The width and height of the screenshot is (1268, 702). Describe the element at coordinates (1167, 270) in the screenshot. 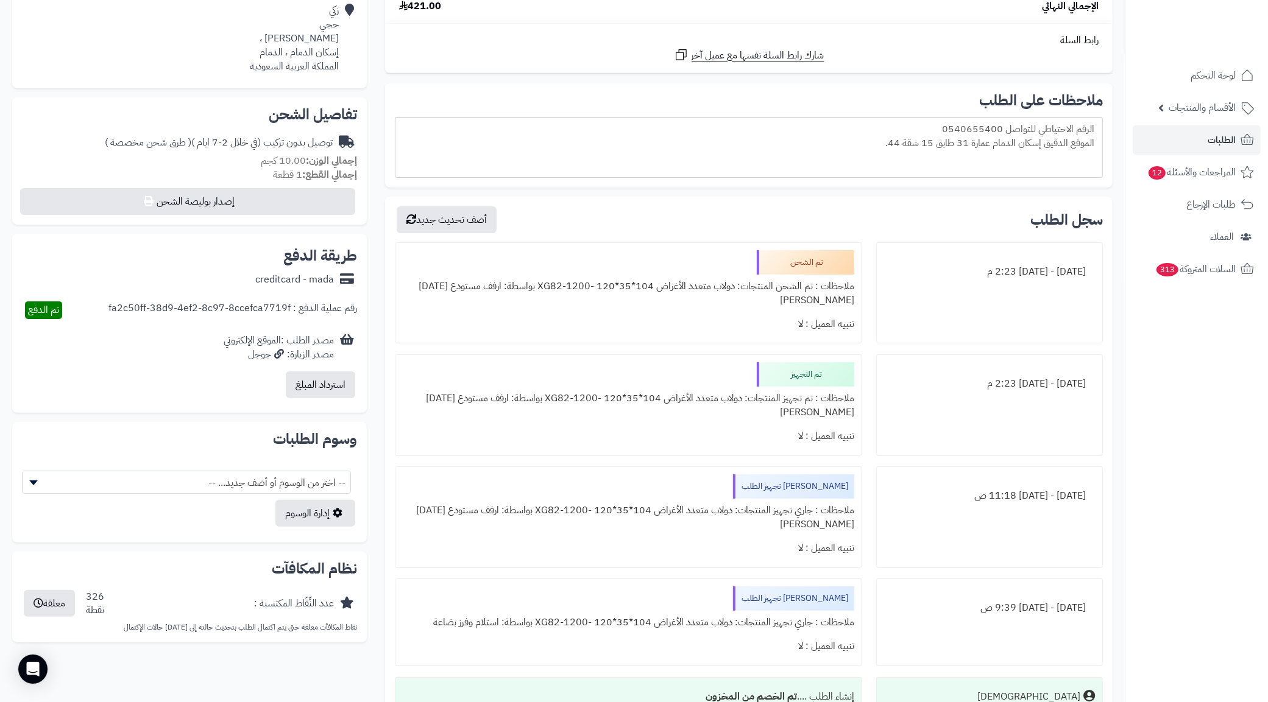

I see `span: 313` at that location.